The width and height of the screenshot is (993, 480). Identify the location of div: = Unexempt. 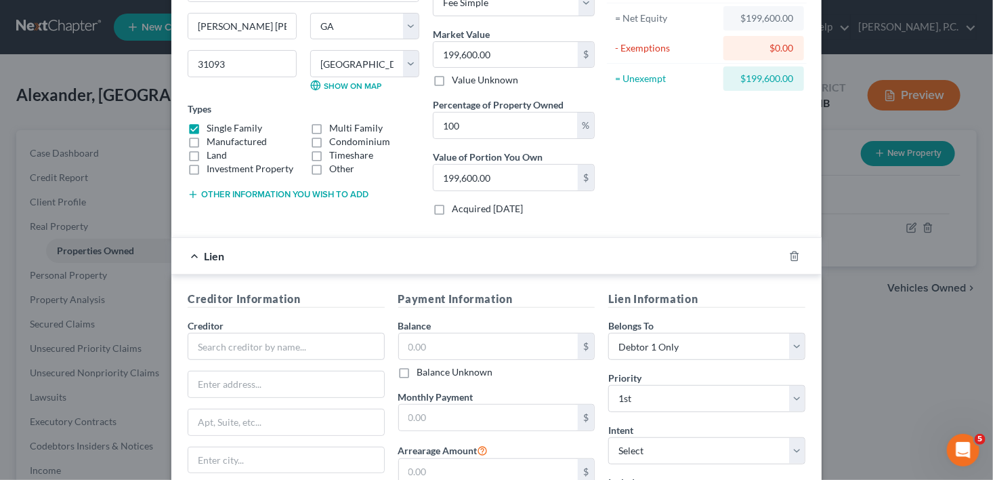
(666, 79).